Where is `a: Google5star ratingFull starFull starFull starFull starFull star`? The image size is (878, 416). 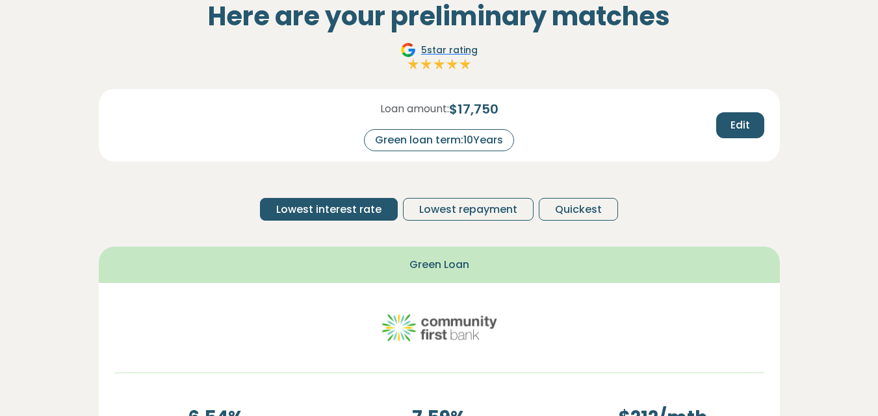 a: Google5star ratingFull starFull starFull starFull starFull star is located at coordinates (438, 58).